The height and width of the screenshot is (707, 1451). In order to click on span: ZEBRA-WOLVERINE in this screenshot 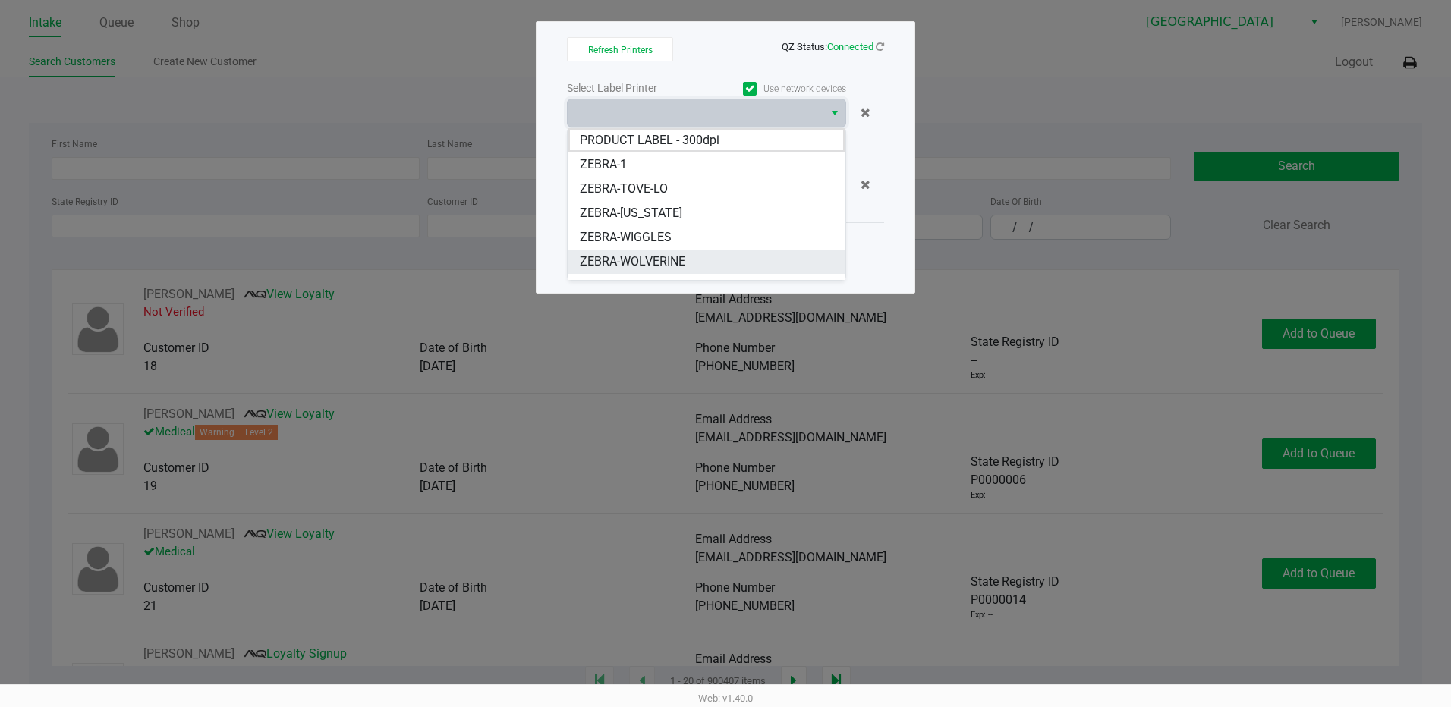, I will do `click(632, 262)`.